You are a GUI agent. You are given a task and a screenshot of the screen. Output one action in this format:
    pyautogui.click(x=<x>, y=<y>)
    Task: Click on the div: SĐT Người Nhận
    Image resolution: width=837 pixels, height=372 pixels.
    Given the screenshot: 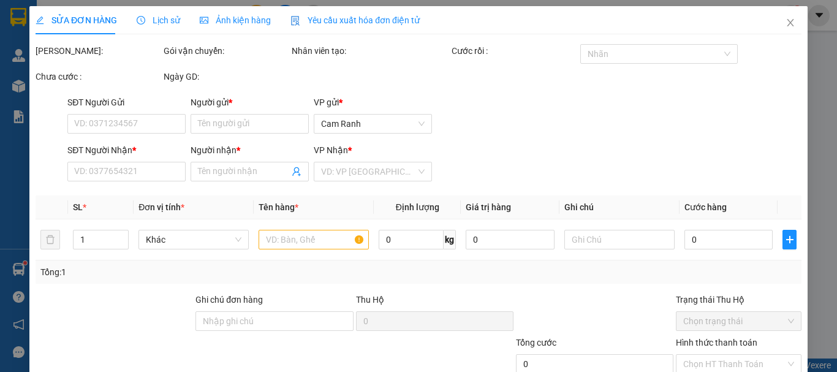 What is the action you would take?
    pyautogui.click(x=126, y=150)
    